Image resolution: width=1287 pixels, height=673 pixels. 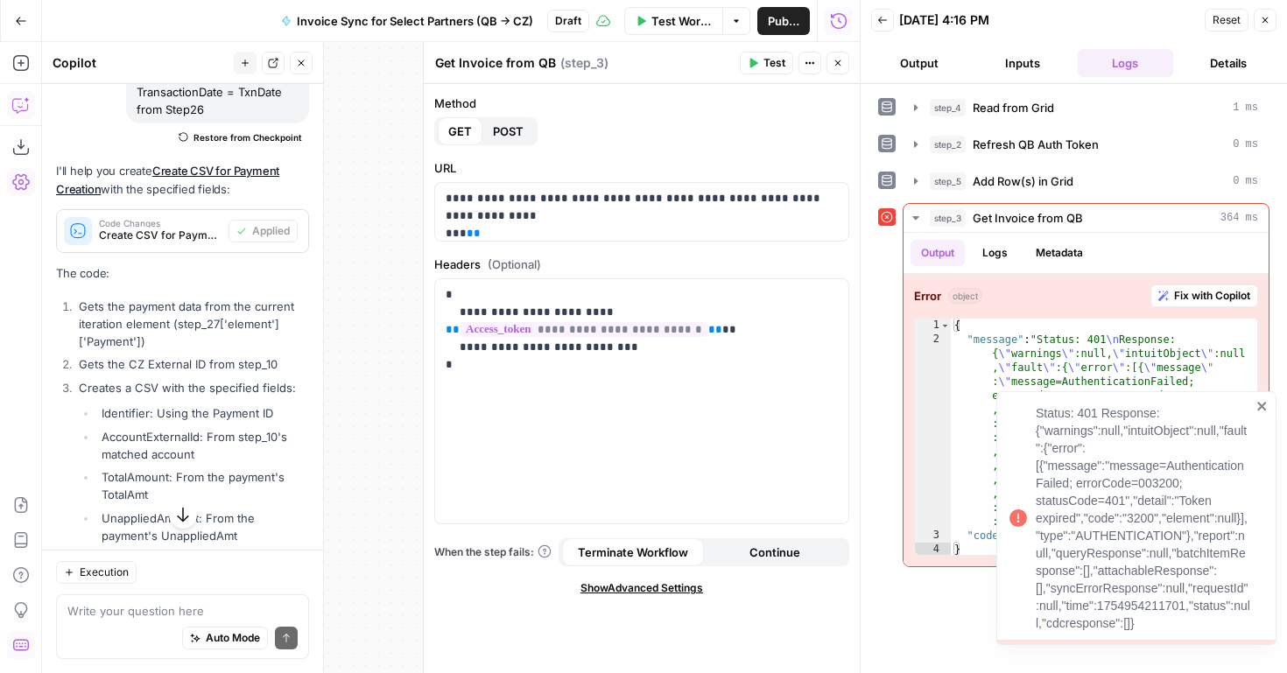 What do you see at coordinates (1228, 63) in the screenshot?
I see `button: Details` at bounding box center [1228, 63].